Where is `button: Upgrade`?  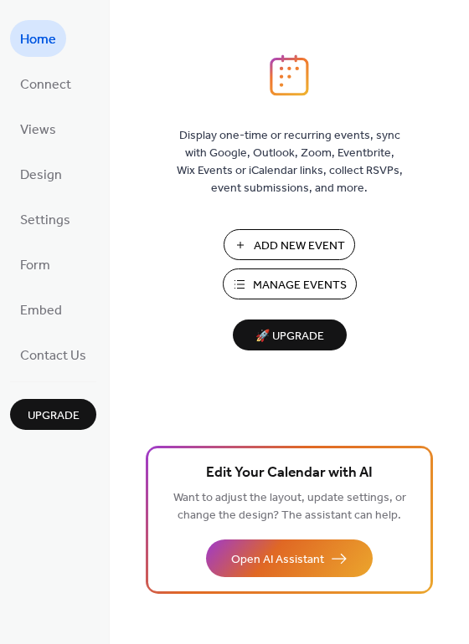
button: Upgrade is located at coordinates (53, 414).